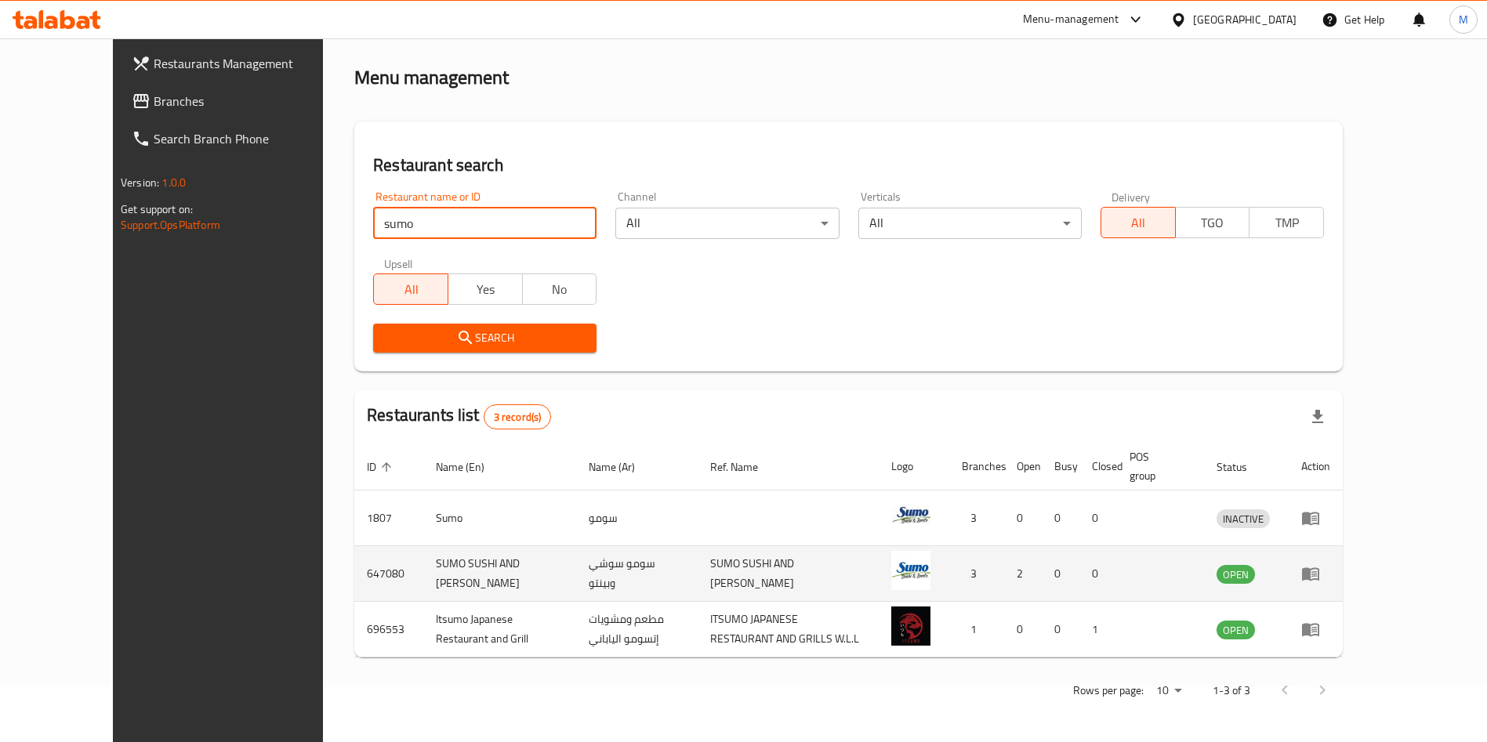  I want to click on p: Rows per page:, so click(1108, 691).